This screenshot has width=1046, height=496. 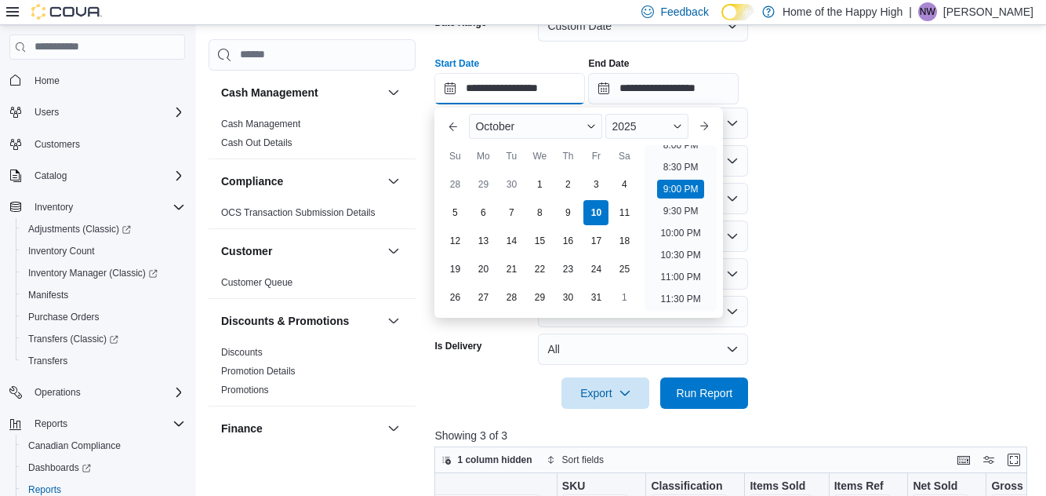 What do you see at coordinates (242, 352) in the screenshot?
I see `a: Discounts` at bounding box center [242, 352].